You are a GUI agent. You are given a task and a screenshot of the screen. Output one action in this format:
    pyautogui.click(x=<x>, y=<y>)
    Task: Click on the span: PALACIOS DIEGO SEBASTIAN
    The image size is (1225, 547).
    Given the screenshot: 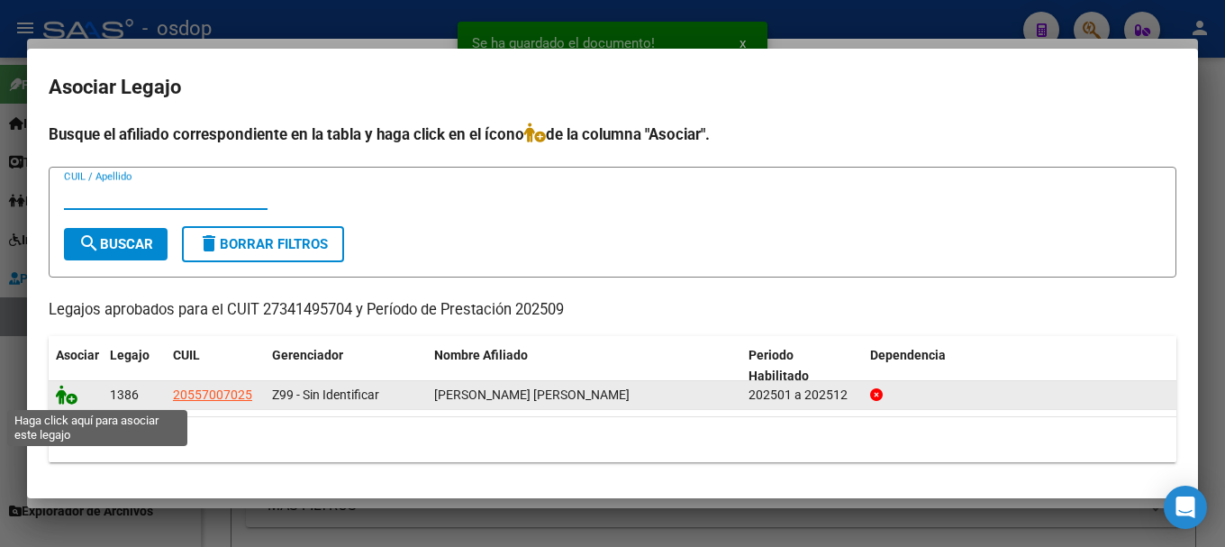 What is the action you would take?
    pyautogui.click(x=531, y=395)
    